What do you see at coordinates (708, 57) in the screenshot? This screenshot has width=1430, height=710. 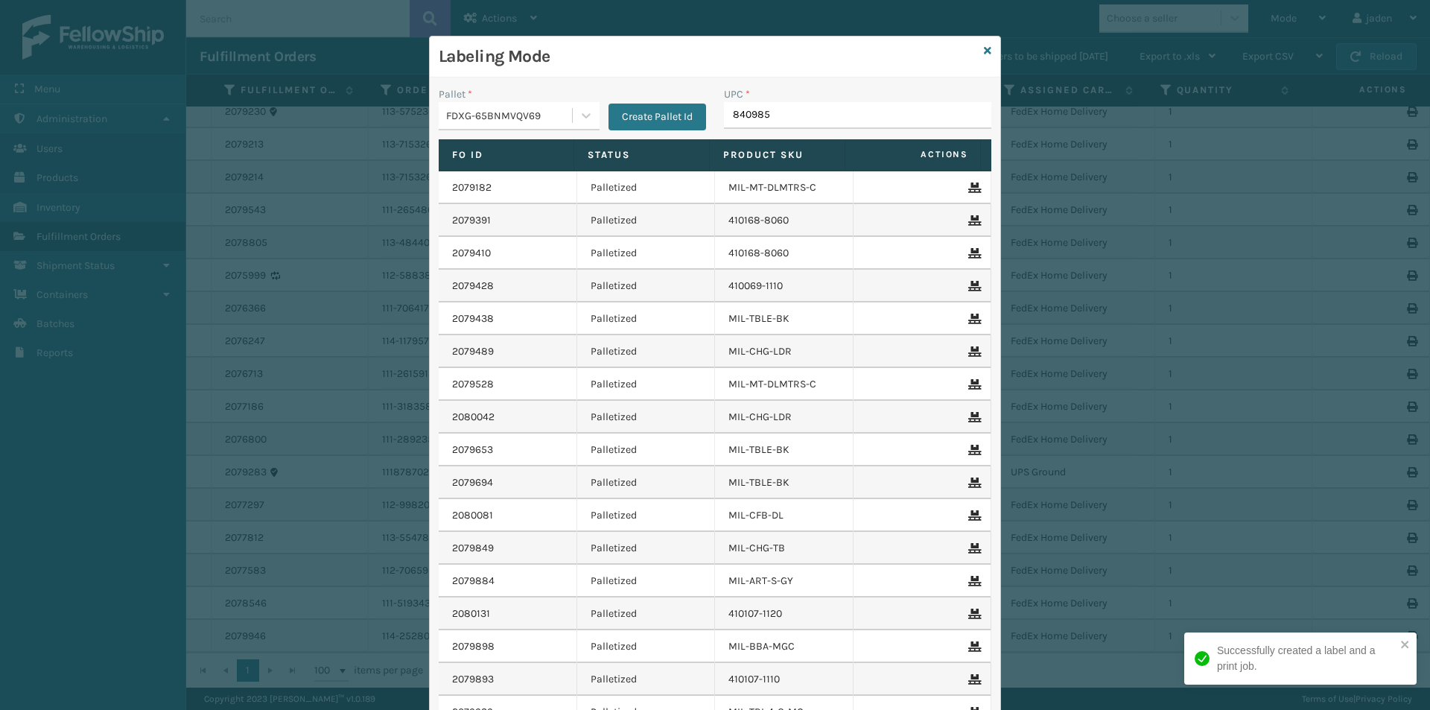 I see `h3: Labeling Mode` at bounding box center [708, 57].